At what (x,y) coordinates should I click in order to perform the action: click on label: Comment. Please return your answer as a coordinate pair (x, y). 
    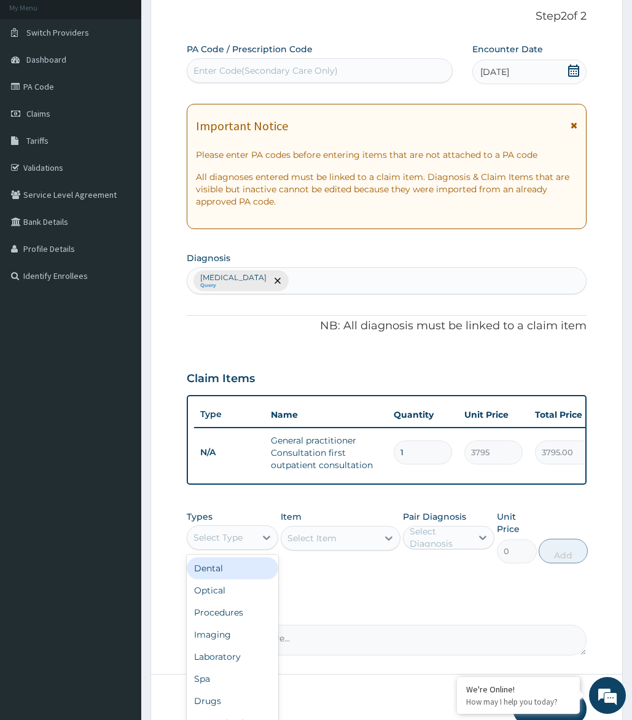
    Looking at the image, I should click on (387, 612).